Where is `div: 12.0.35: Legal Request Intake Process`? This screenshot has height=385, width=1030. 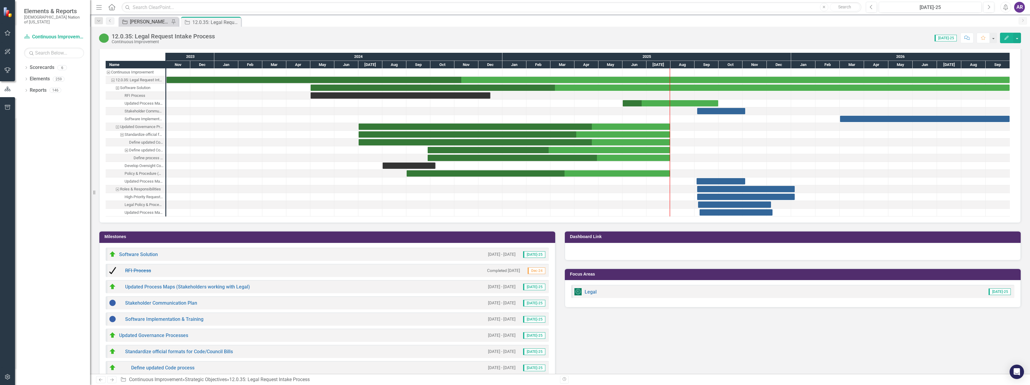 div: 12.0.35: Legal Request Intake Process is located at coordinates (269, 380).